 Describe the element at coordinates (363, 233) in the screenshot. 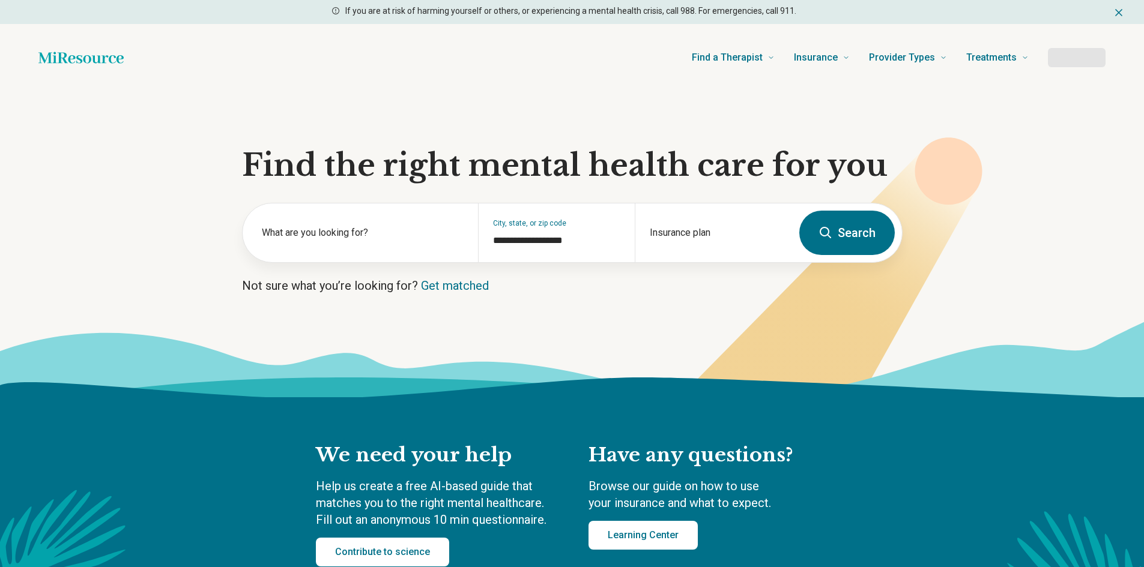

I see `label: What are you looking for?` at that location.